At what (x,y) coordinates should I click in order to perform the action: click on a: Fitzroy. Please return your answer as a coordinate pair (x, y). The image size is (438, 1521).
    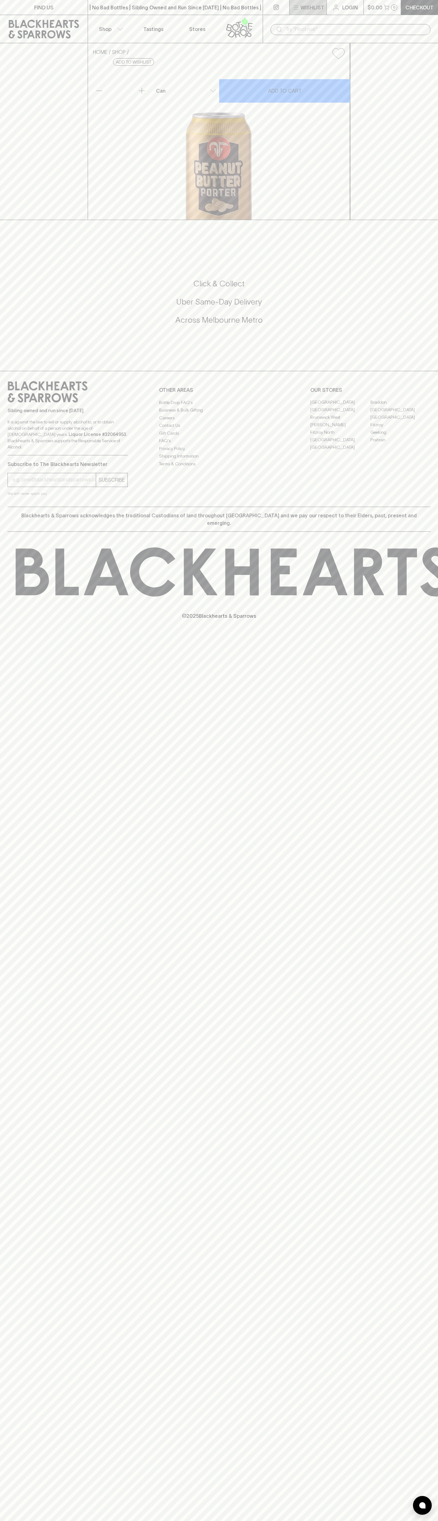
    Looking at the image, I should click on (400, 425).